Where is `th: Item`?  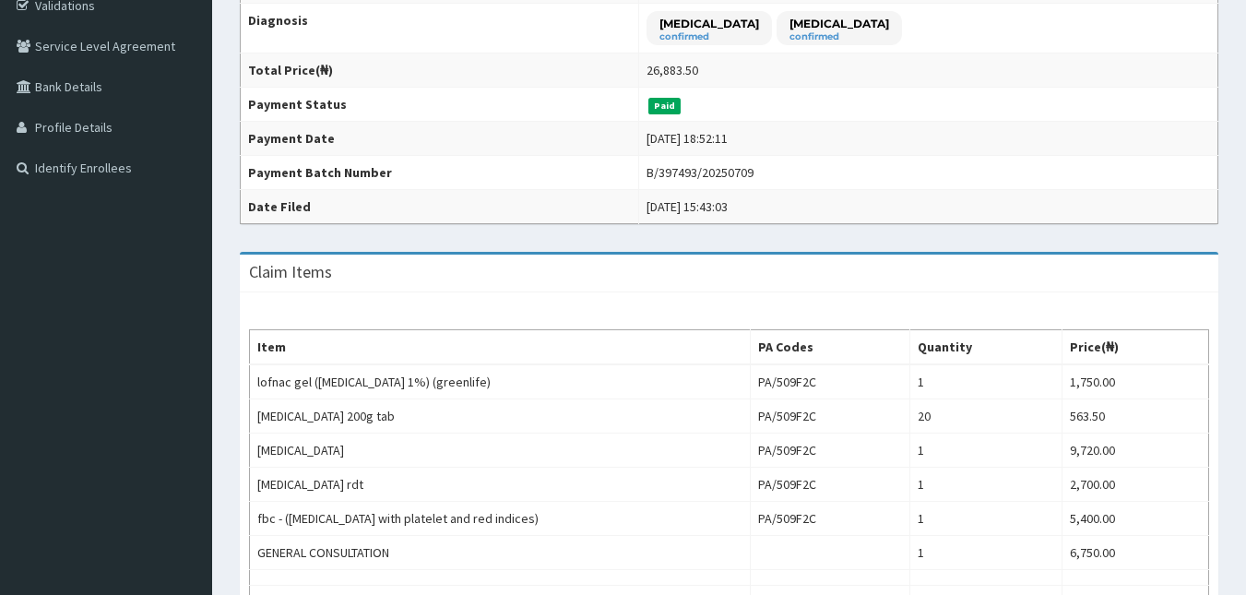 th: Item is located at coordinates (500, 348).